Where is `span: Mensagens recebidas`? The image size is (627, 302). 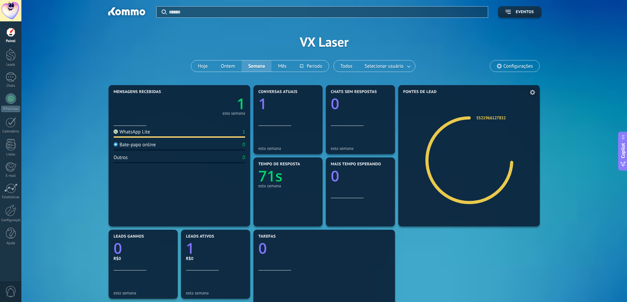 span: Mensagens recebidas is located at coordinates (137, 92).